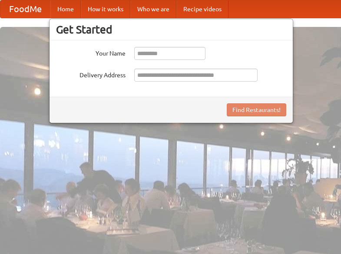  Describe the element at coordinates (91, 52) in the screenshot. I see `label: Your Name` at that location.